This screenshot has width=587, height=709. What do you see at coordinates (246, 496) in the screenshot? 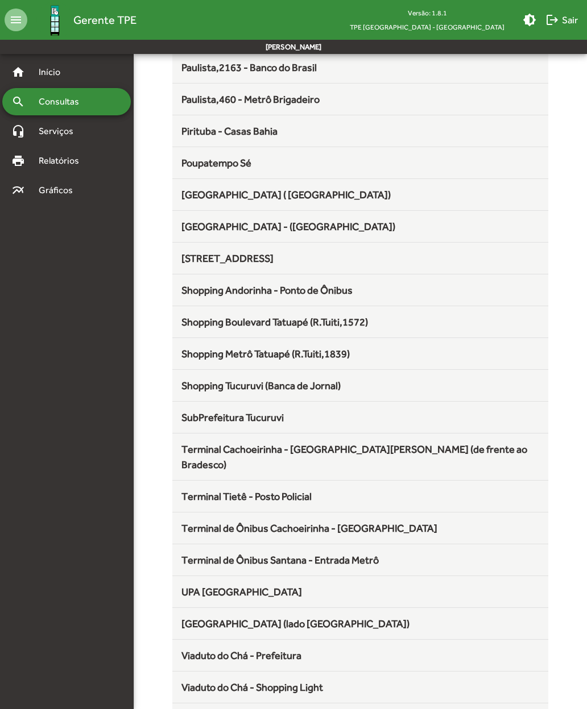
I see `span: Terminal Tietê - Posto Policial` at bounding box center [246, 496].